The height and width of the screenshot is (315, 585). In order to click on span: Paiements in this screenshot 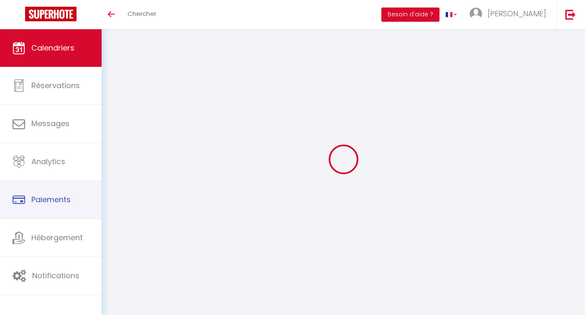, I will do `click(51, 200)`.